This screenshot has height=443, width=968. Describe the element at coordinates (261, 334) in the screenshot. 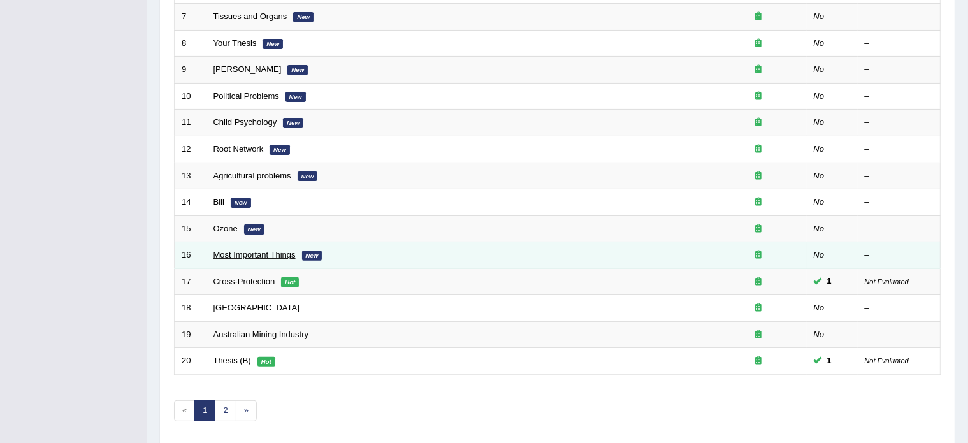

I see `a: Australian Mining Industry` at that location.